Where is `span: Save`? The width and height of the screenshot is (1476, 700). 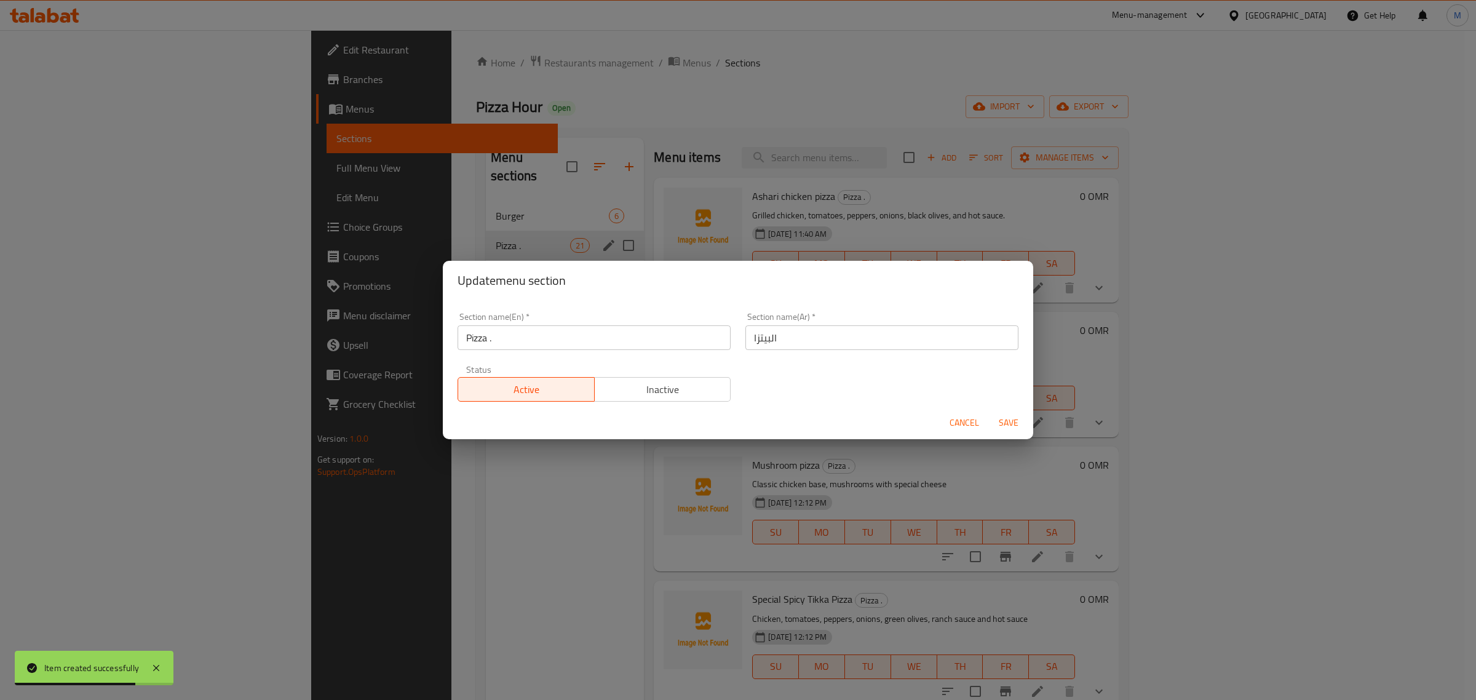
span: Save is located at coordinates (1008, 422).